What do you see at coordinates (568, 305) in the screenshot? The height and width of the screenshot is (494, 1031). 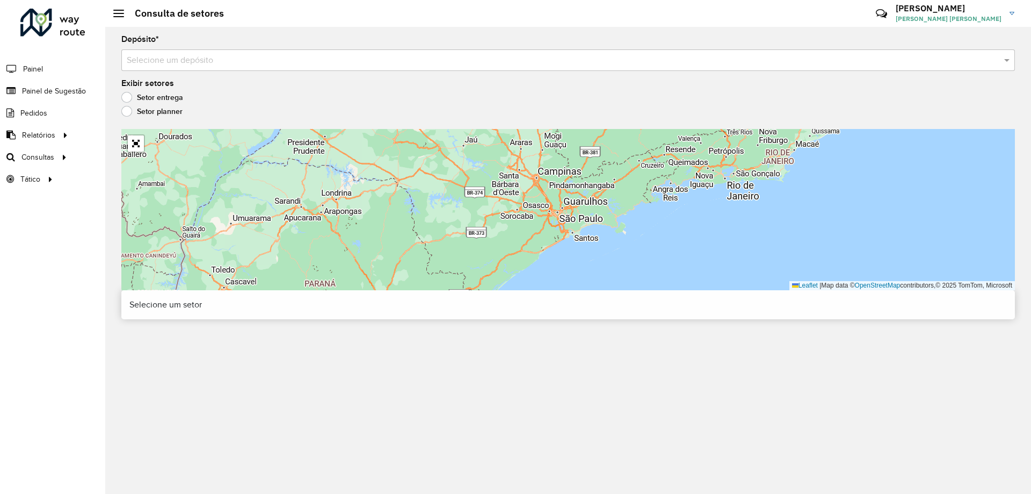 I see `div: Selecione um setor` at bounding box center [568, 305].